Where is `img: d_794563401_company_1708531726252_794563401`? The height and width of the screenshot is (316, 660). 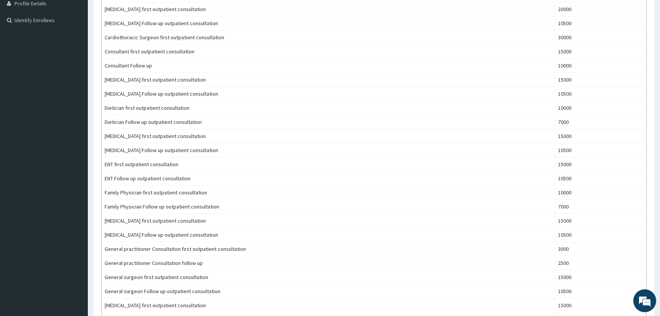 img: d_794563401_company_1708531726252_794563401 is located at coordinates (23, 48).